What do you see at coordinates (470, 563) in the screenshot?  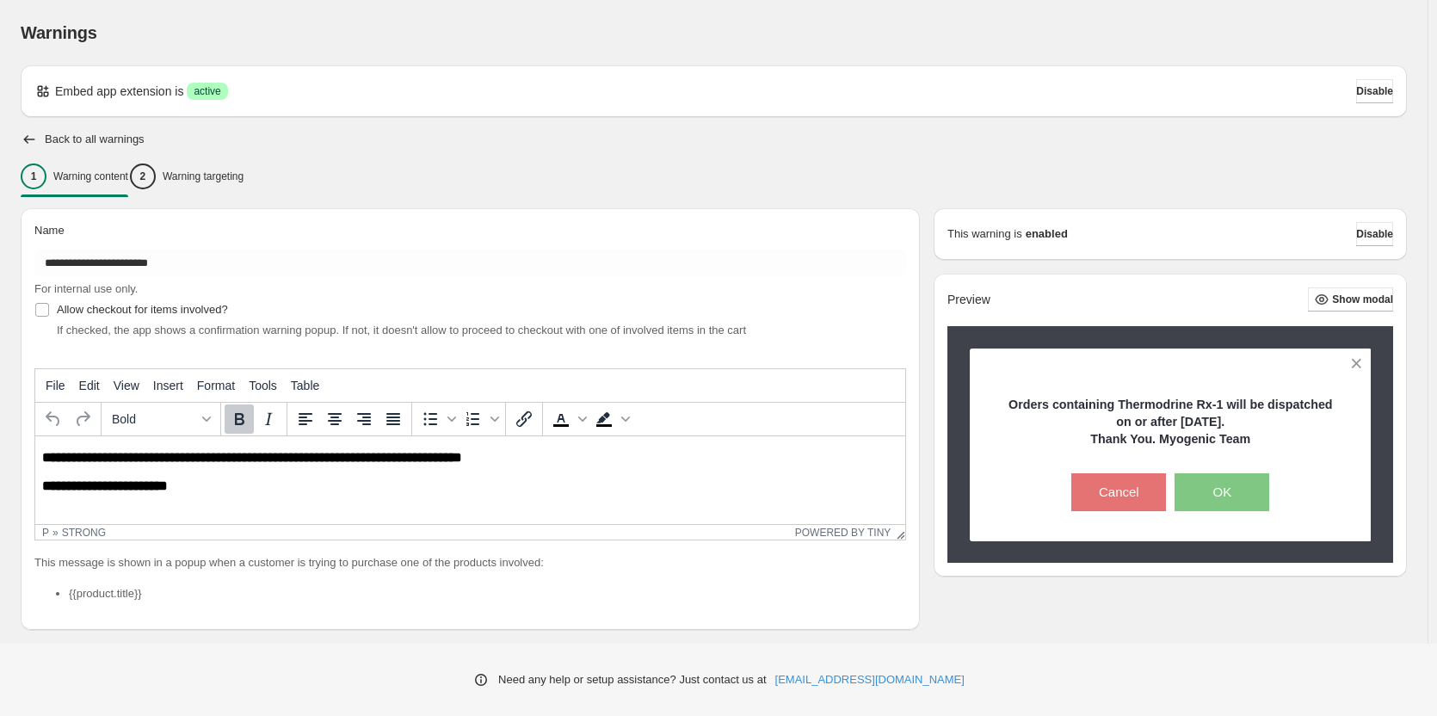 I see `p: This message is shown in a popup when a customer is trying to purchase one of the products involved:` at bounding box center [470, 563].